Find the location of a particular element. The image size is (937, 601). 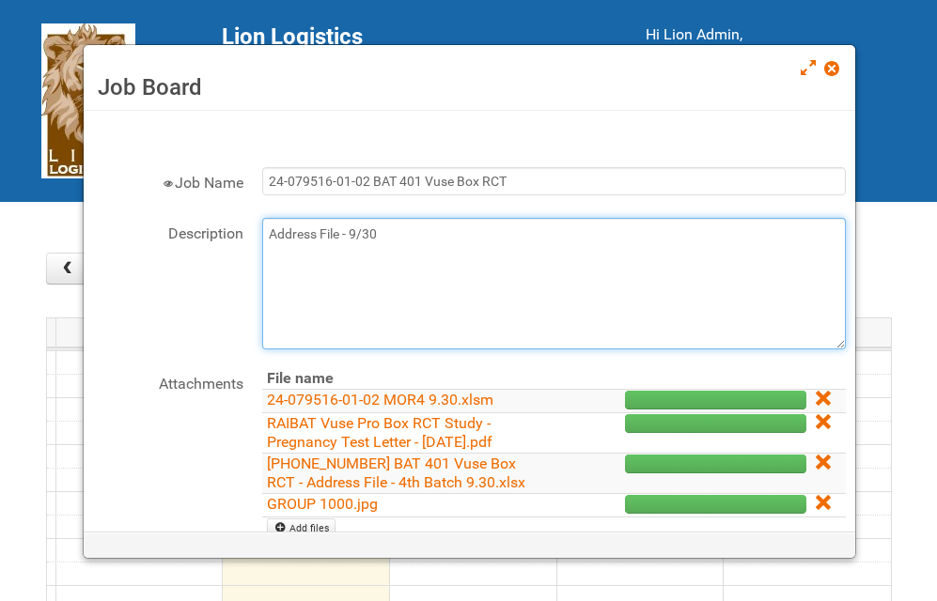

textarea: Address File - 9/30 is located at coordinates (553, 284).